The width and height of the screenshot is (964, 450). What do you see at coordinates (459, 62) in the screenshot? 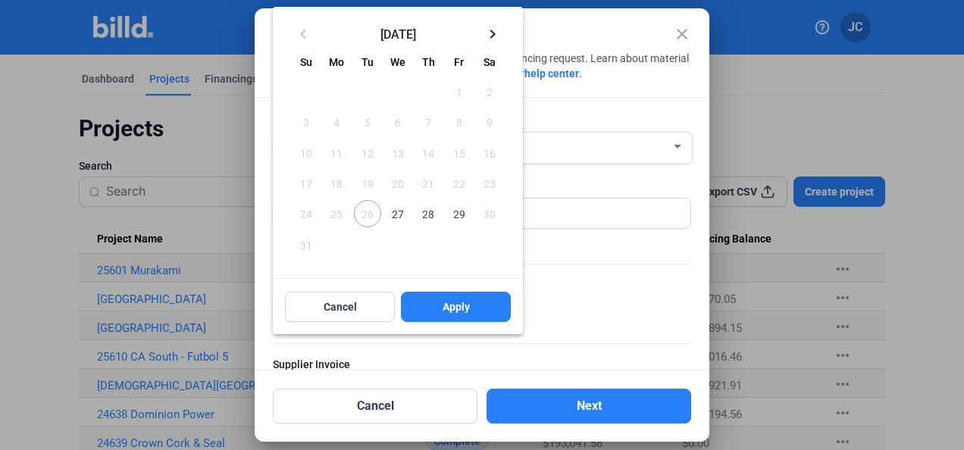
I see `span: Fr` at bounding box center [459, 62].